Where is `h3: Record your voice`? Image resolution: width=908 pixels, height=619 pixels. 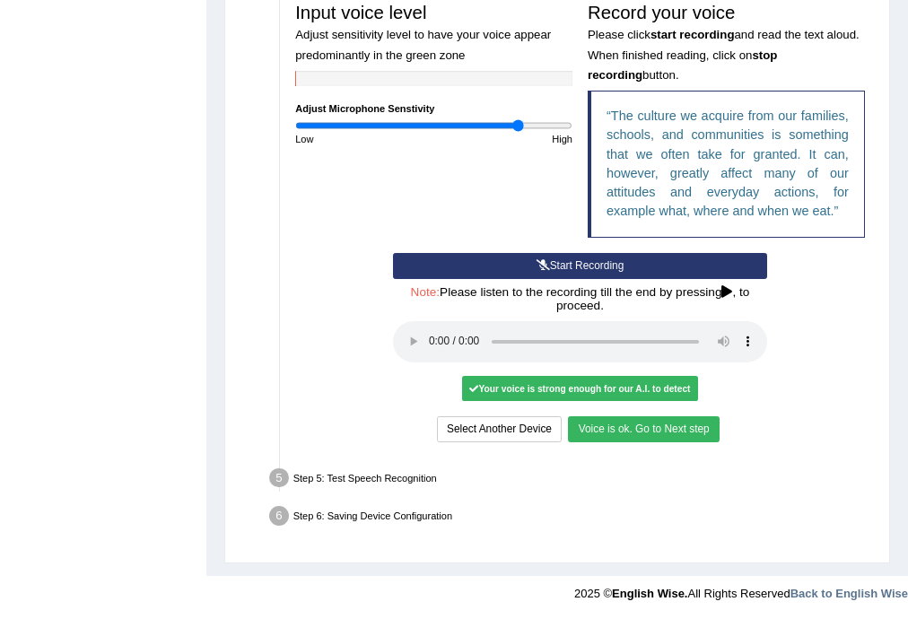
h3: Record your voice is located at coordinates (726, 43).